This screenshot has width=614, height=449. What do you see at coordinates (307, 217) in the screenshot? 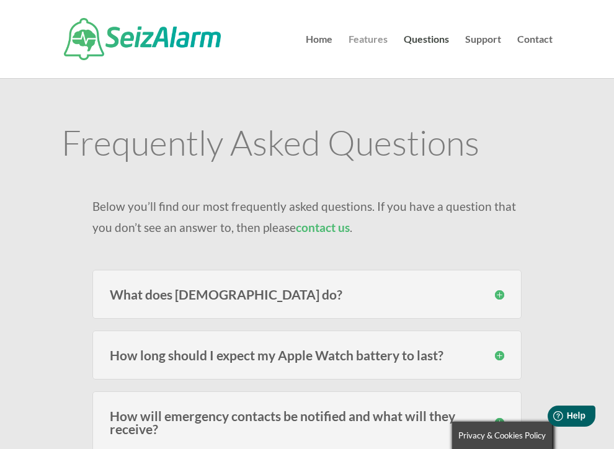
I see `p: Below you’ll find our most frequently asked questions. If you have a question that you don’t see ...` at bounding box center [307, 217].